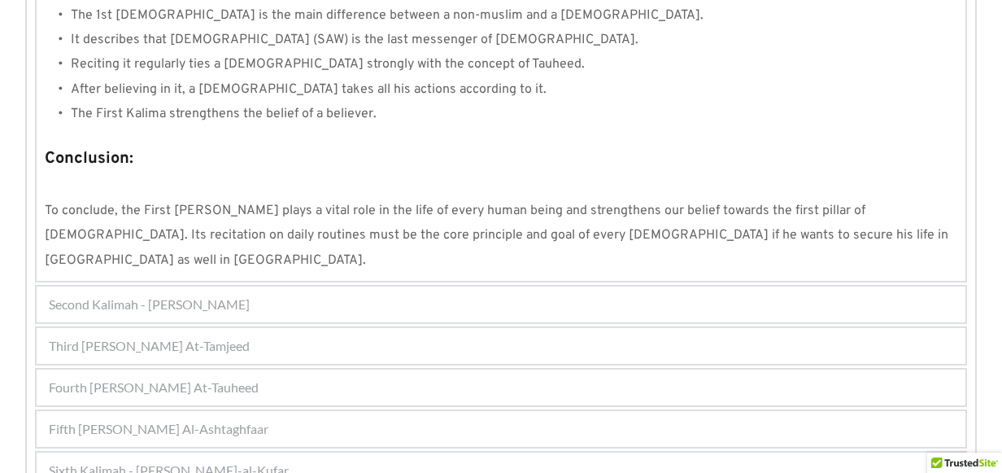  Describe the element at coordinates (89, 159) in the screenshot. I see `strong: Conclusion:` at that location.